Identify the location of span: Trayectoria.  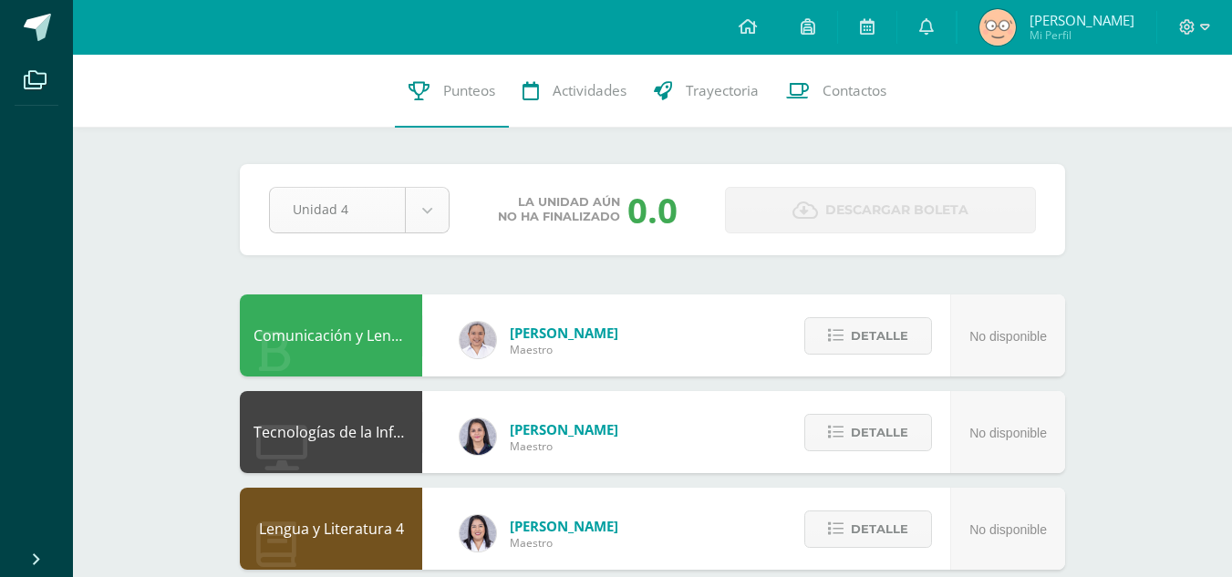
(722, 90).